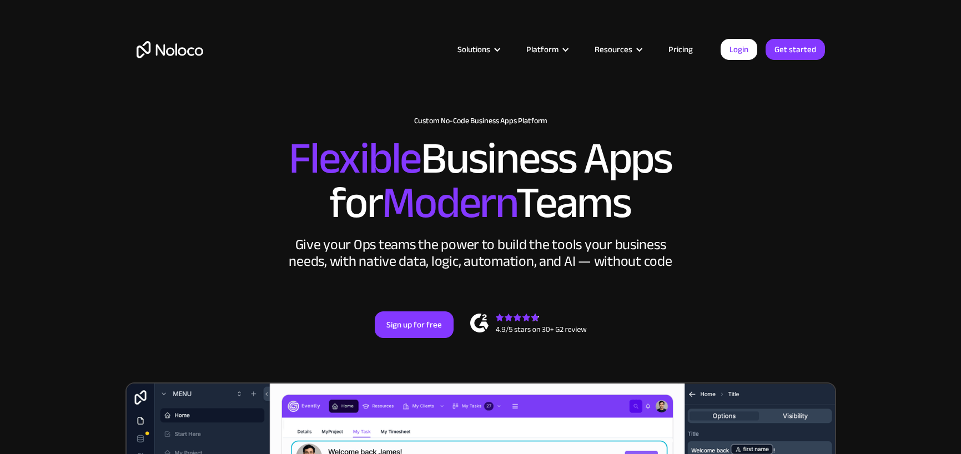  What do you see at coordinates (355, 158) in the screenshot?
I see `span: Flexible` at bounding box center [355, 158].